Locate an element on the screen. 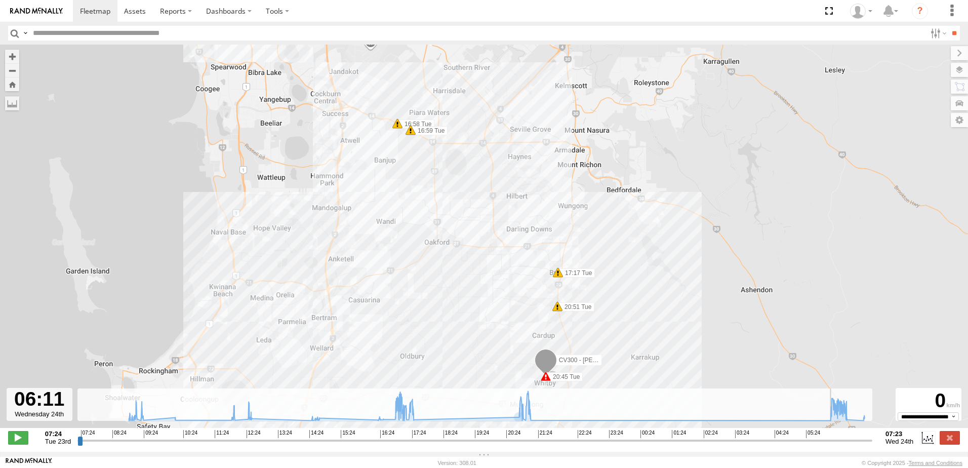 This screenshot has height=468, width=968. span: 01:24 is located at coordinates (679, 434).